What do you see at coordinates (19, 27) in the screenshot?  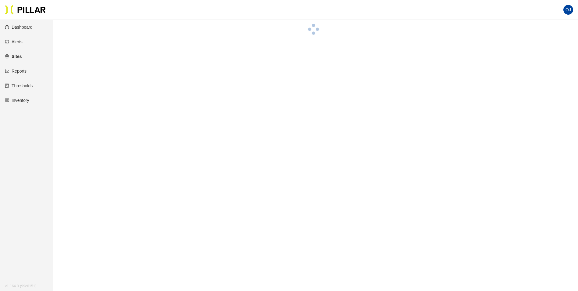 I see `a: dashboardDashboard` at bounding box center [19, 27].